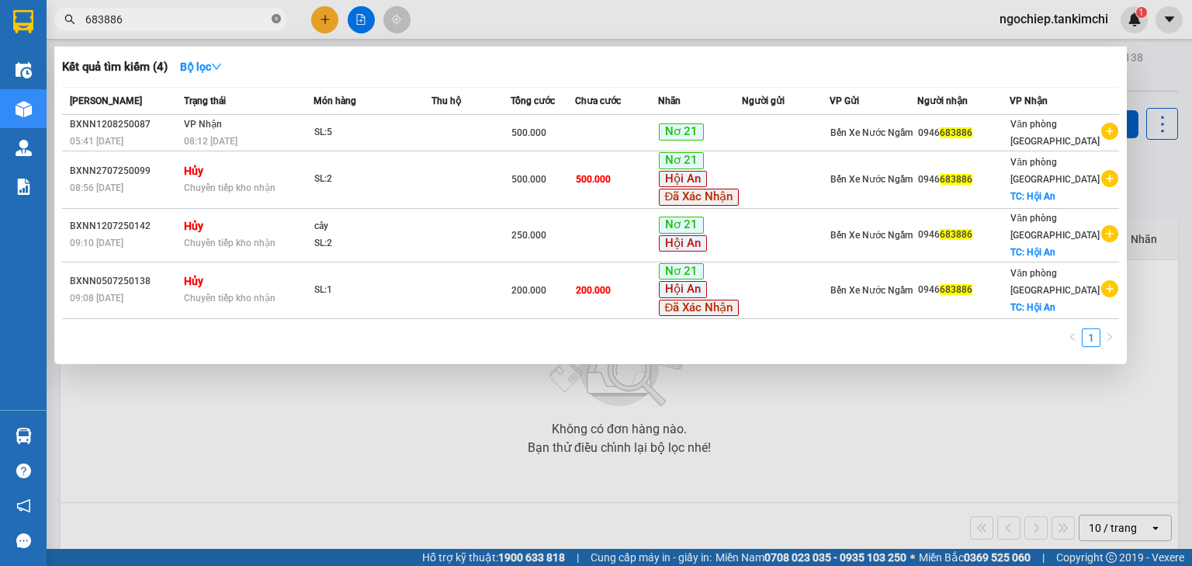 Image resolution: width=1192 pixels, height=566 pixels. I want to click on button: right, so click(1110, 338).